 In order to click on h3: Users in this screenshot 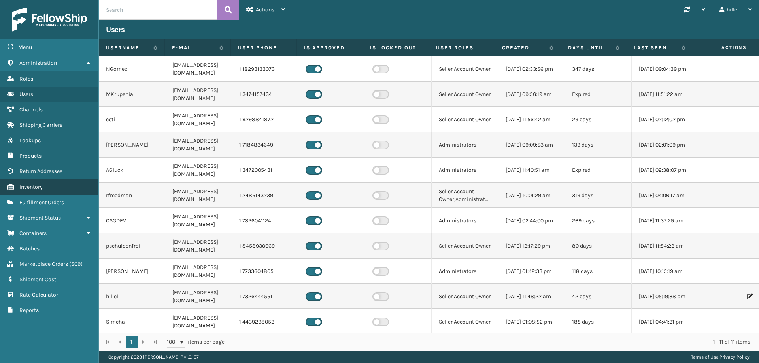, I will do `click(115, 30)`.